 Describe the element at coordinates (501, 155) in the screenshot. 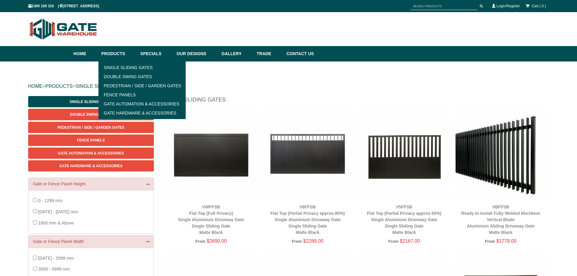

I see `img: VBFFSB - Ready to Install Fully Welded 65x16mm Vertical Blade - Aluminium Sliding Driveway Gate -...` at that location.